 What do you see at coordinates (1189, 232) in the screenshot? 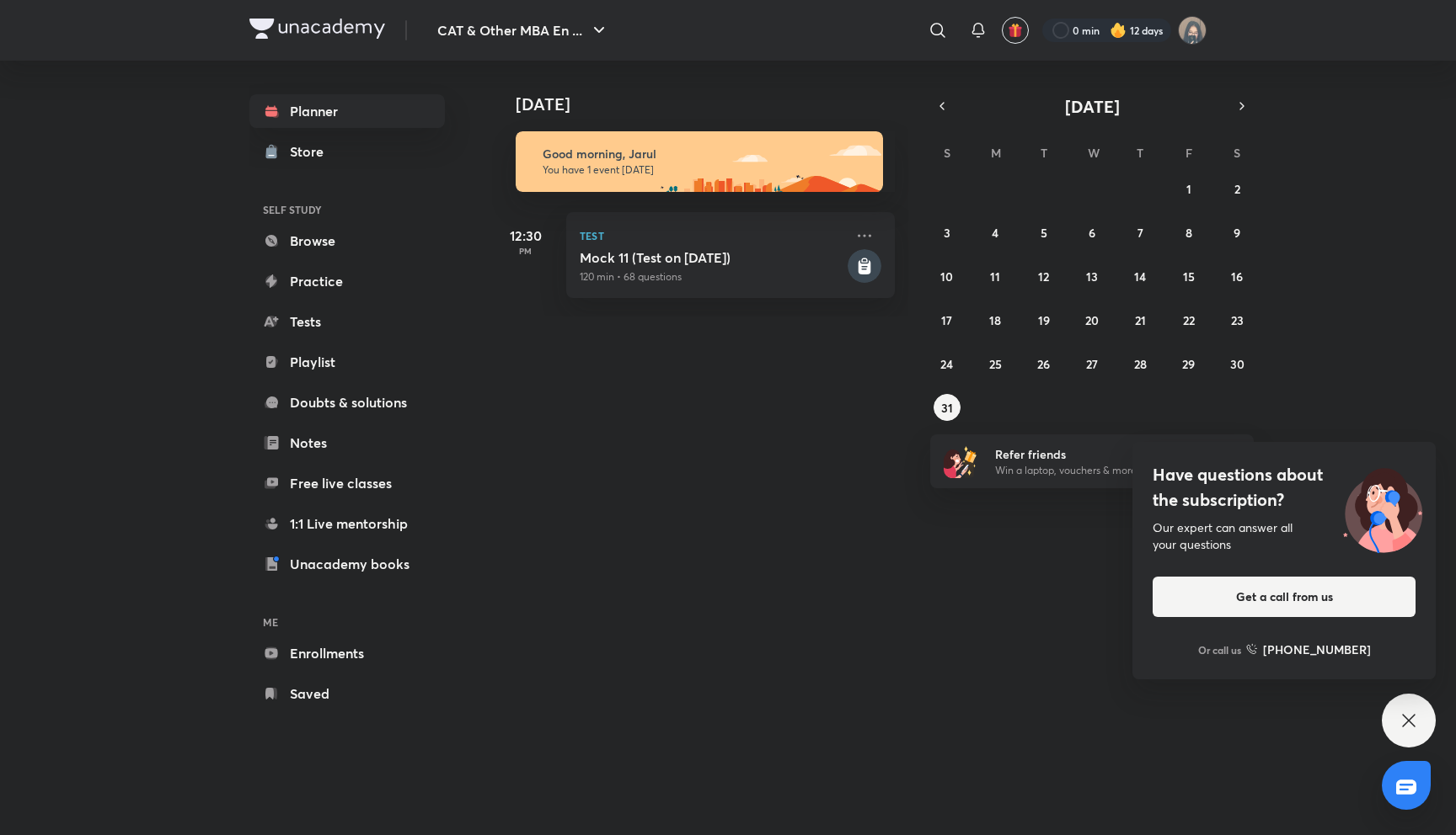
I see `abbr: August 8, 2025` at bounding box center [1189, 232].